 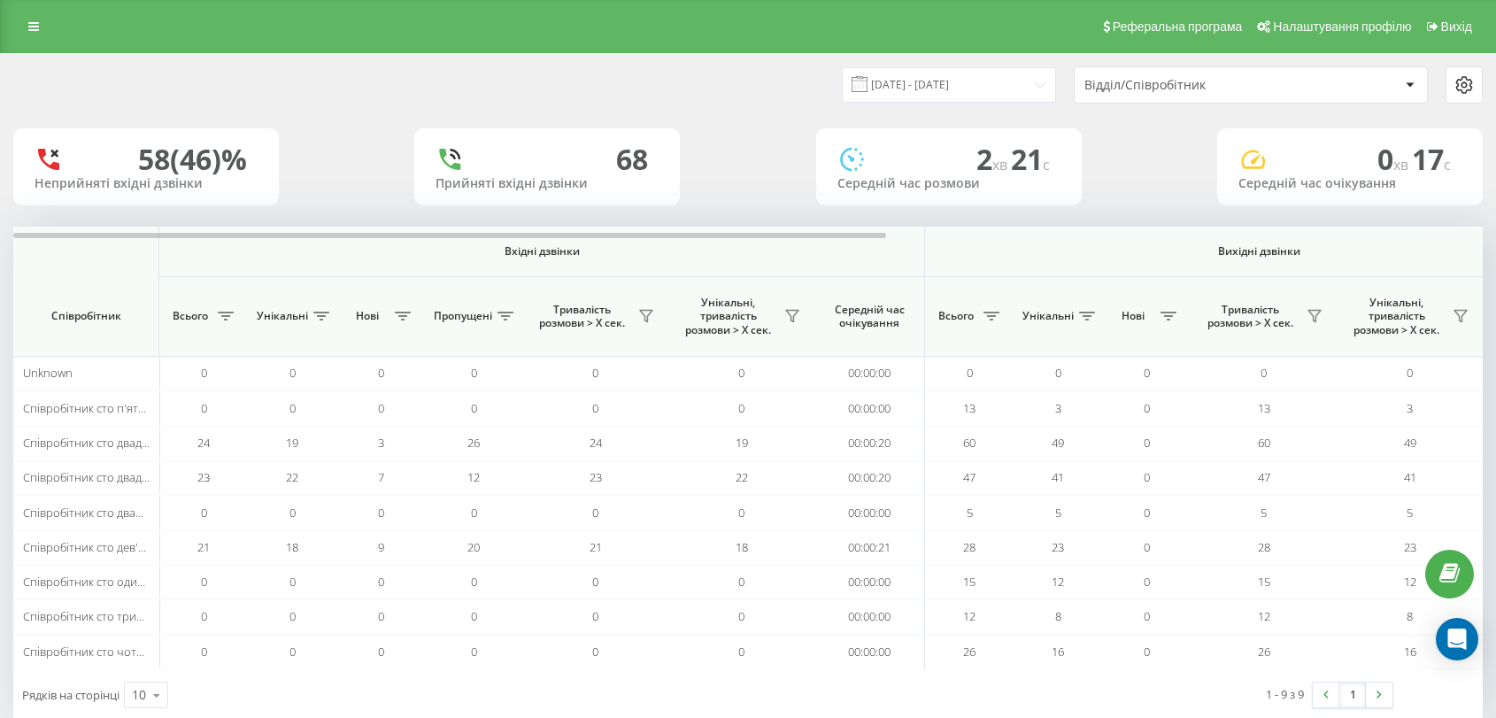 What do you see at coordinates (101, 512) in the screenshot?
I see `span: Співробітник сто дванадцять` at bounding box center [101, 512].